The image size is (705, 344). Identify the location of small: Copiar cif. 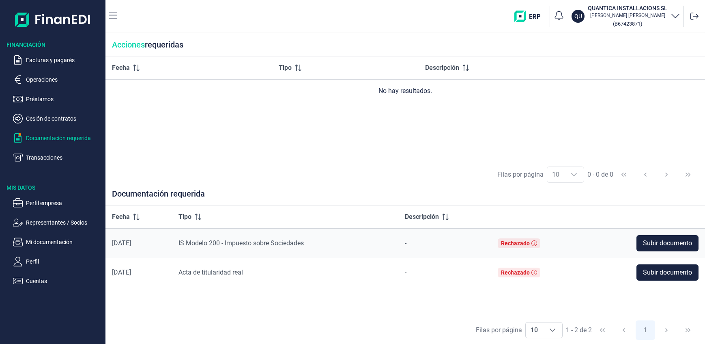
(628, 24).